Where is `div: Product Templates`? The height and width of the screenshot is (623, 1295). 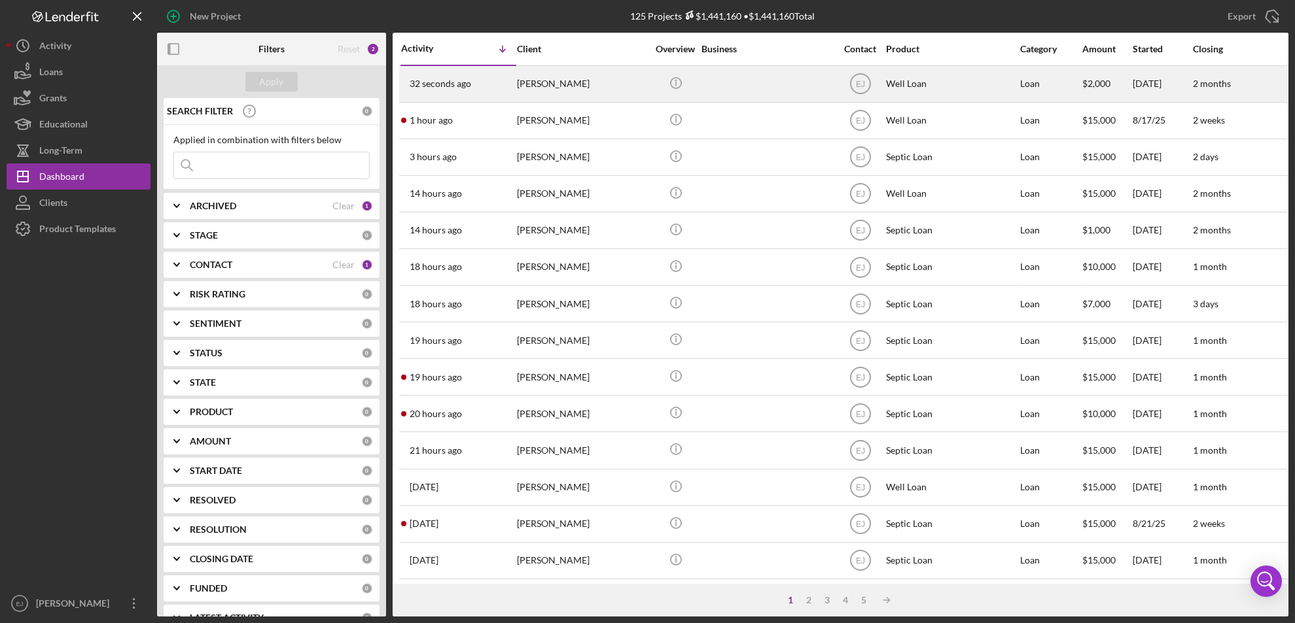 div: Product Templates is located at coordinates (77, 230).